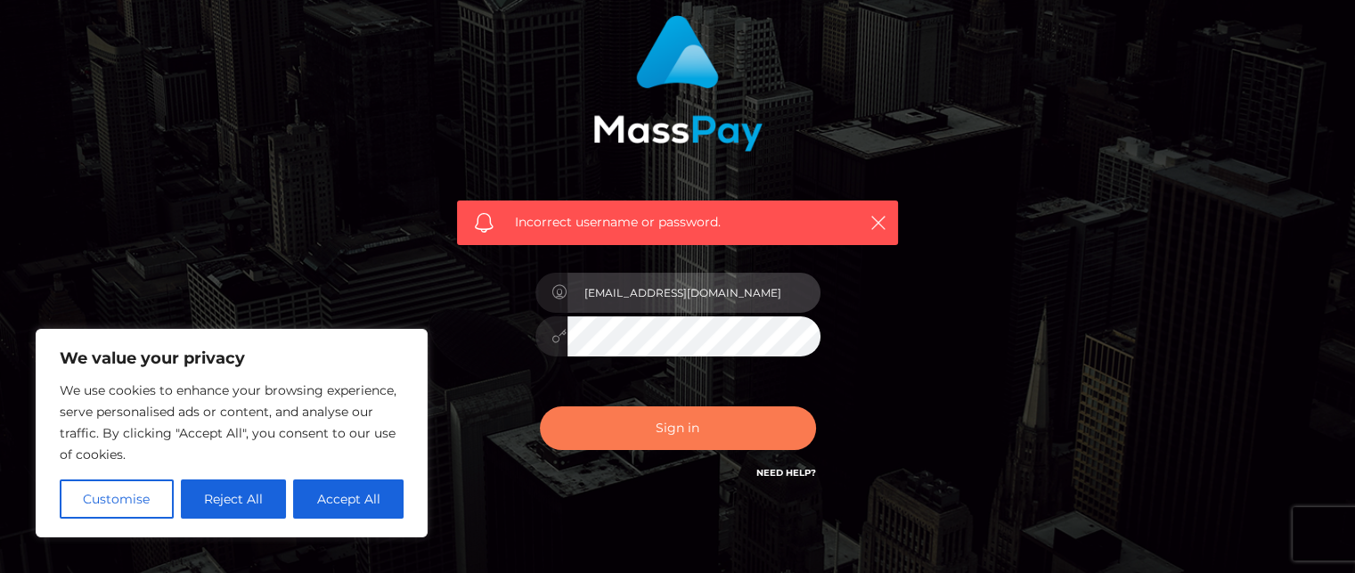  Describe the element at coordinates (117, 499) in the screenshot. I see `button: Customise` at that location.